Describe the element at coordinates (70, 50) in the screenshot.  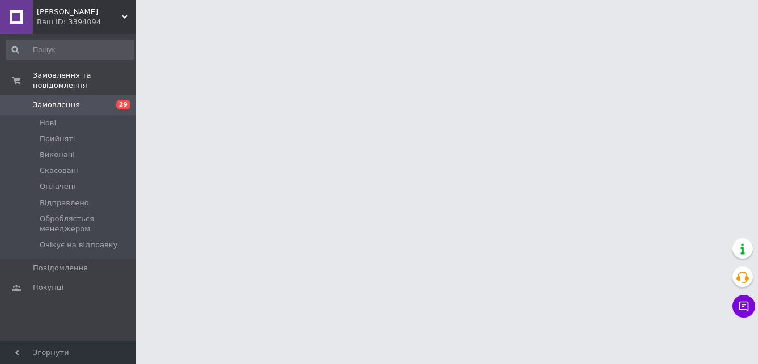
I see `input: Пошук` at that location.